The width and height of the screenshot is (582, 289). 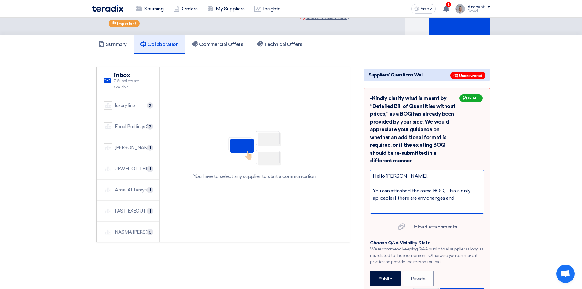 What do you see at coordinates (226, 9) in the screenshot?
I see `a: My Suppliers` at bounding box center [226, 9].